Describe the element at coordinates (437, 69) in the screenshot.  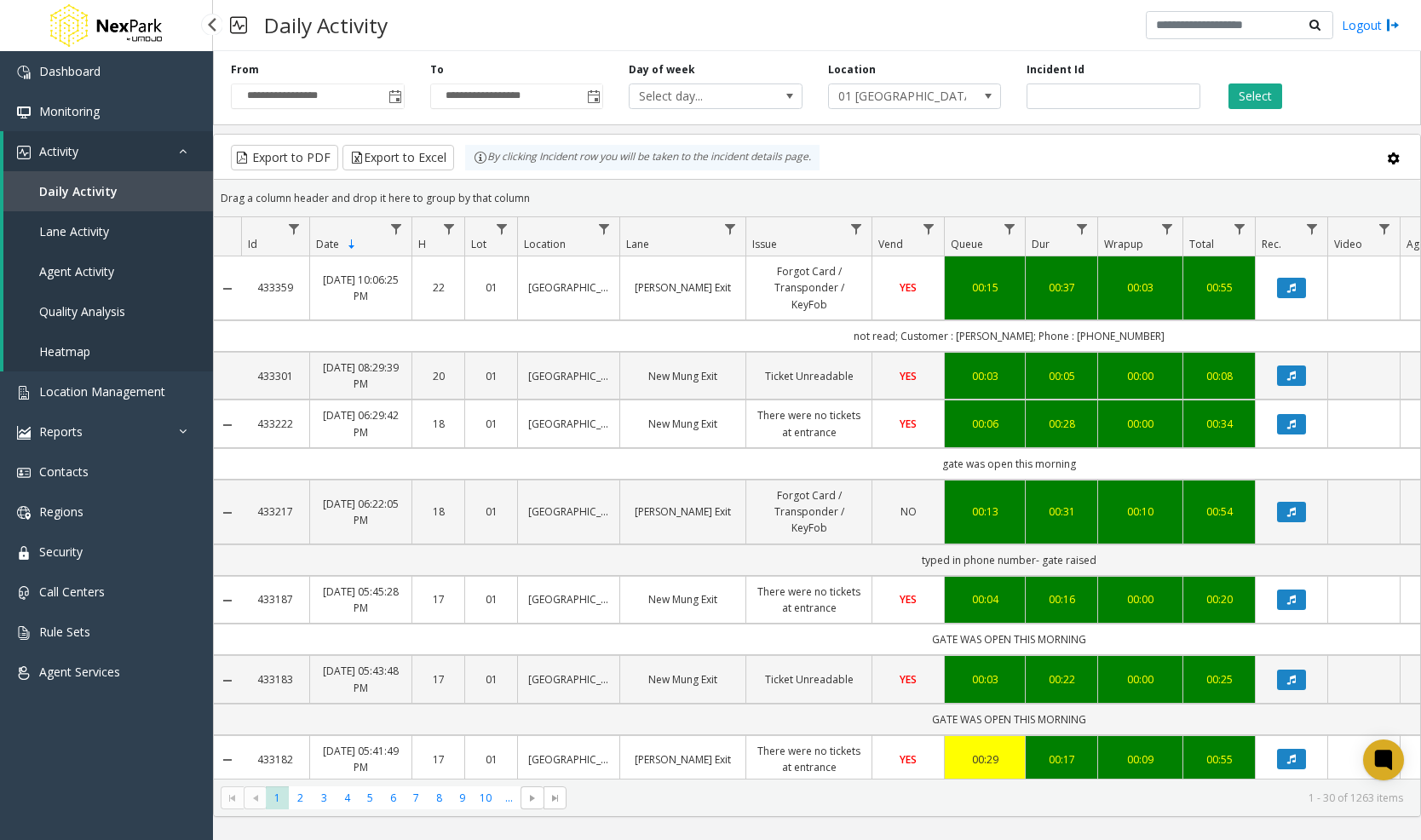
I see `label: To` at that location.